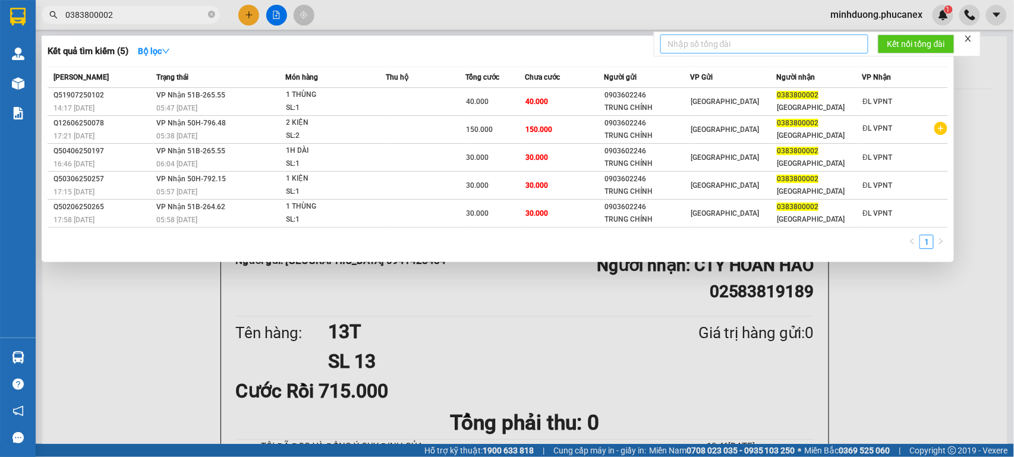 The width and height of the screenshot is (1014, 457). Describe the element at coordinates (172, 77) in the screenshot. I see `span: Trạng thái` at that location.